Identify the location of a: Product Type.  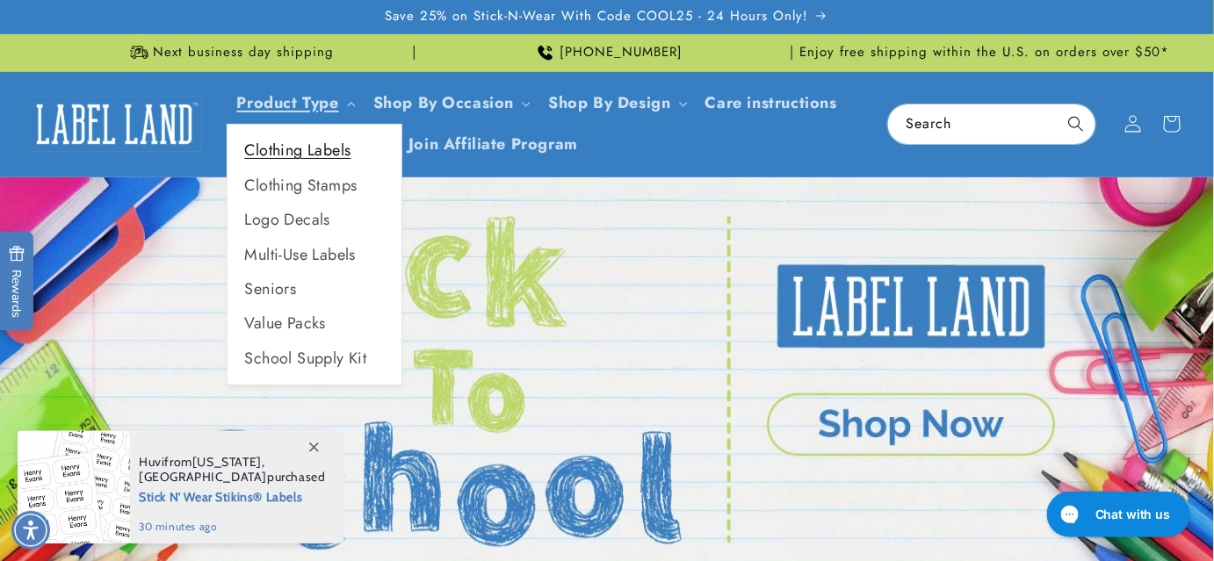
(288, 103).